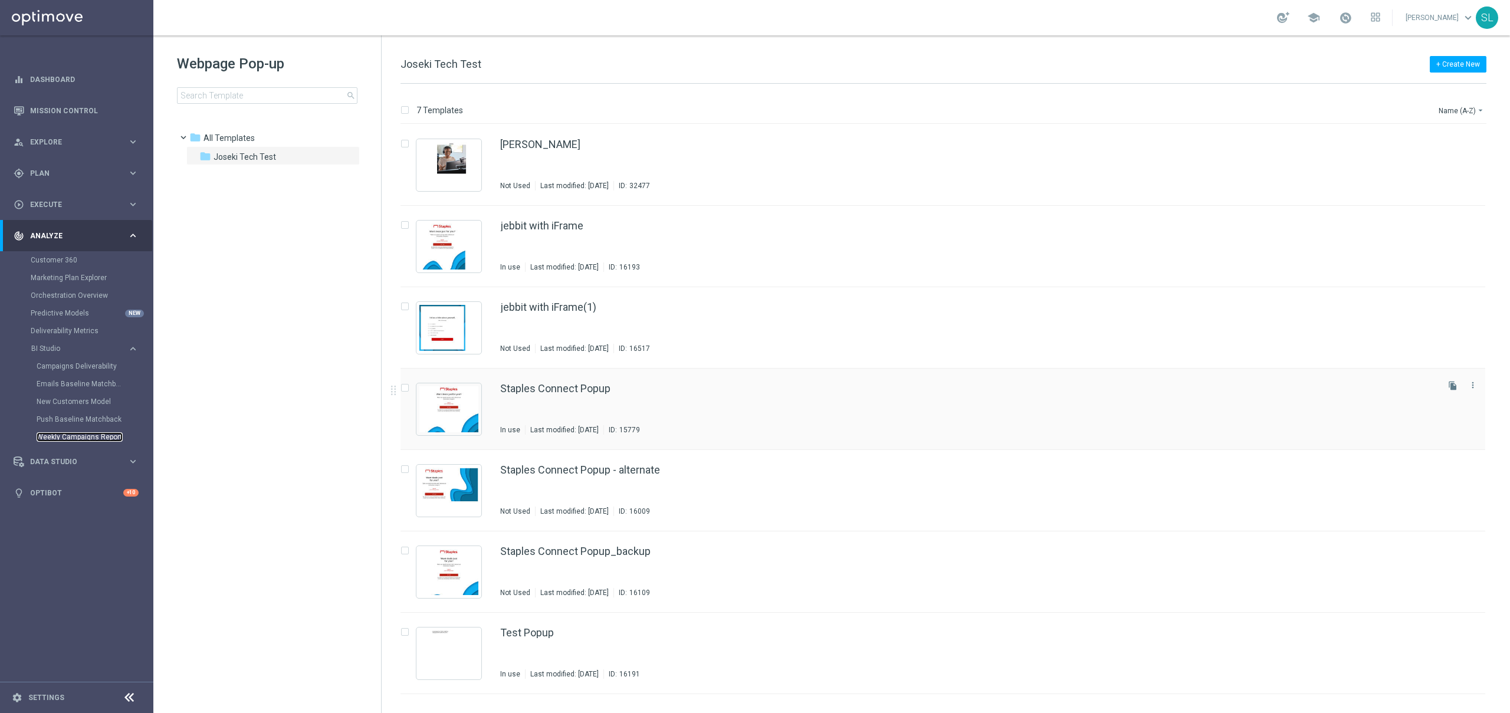 This screenshot has width=1510, height=713. I want to click on a: Mission Control, so click(84, 110).